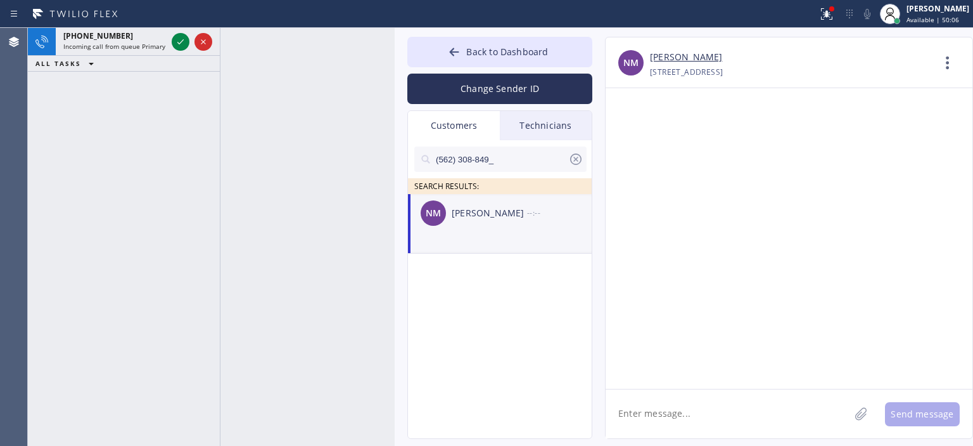 The width and height of the screenshot is (973, 446). Describe the element at coordinates (501, 159) in the screenshot. I see `input: Search` at that location.